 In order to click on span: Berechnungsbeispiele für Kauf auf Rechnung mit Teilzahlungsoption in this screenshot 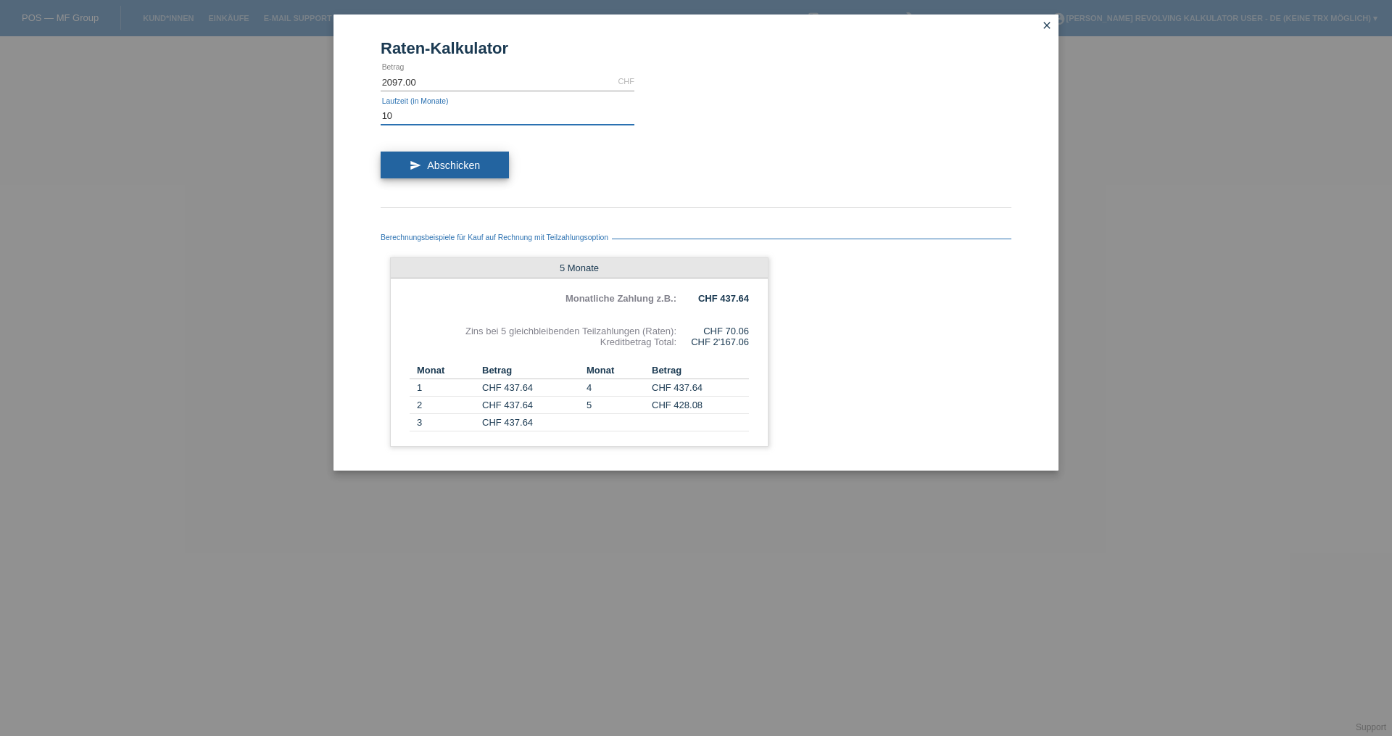, I will do `click(496, 237)`.